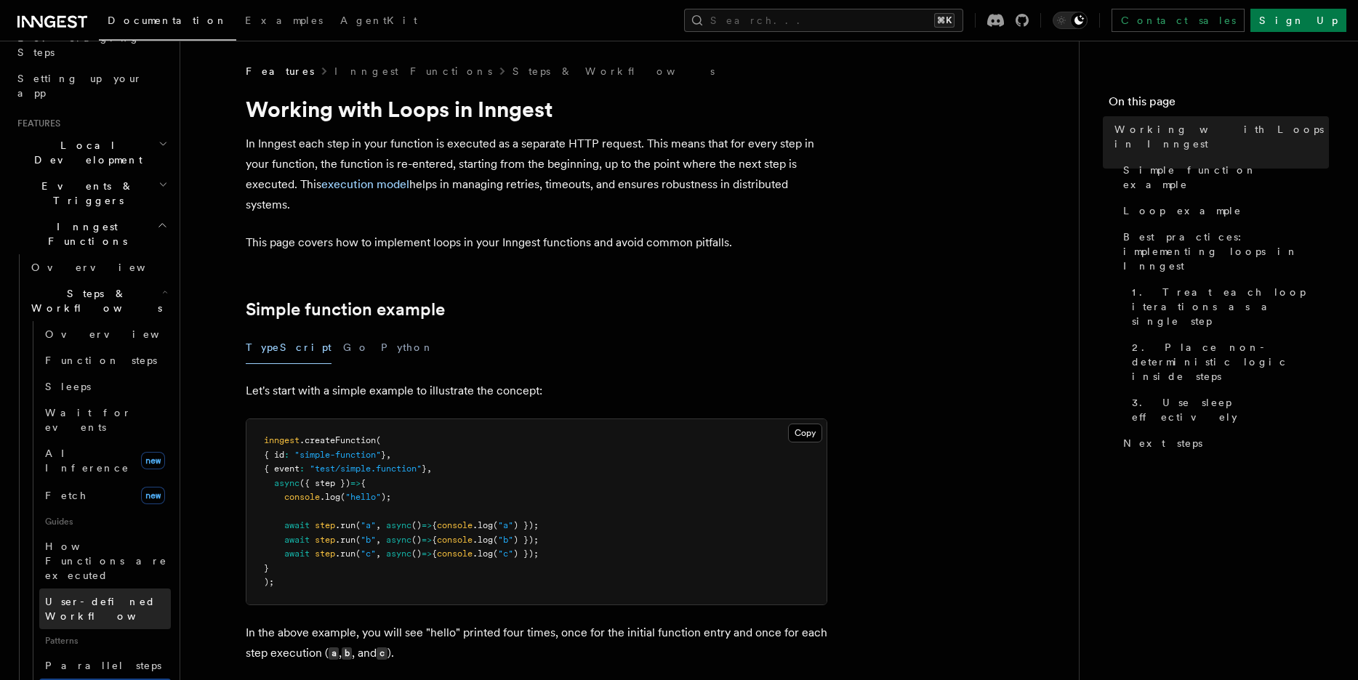 Image resolution: width=1358 pixels, height=680 pixels. Describe the element at coordinates (153, 461) in the screenshot. I see `span: new` at that location.